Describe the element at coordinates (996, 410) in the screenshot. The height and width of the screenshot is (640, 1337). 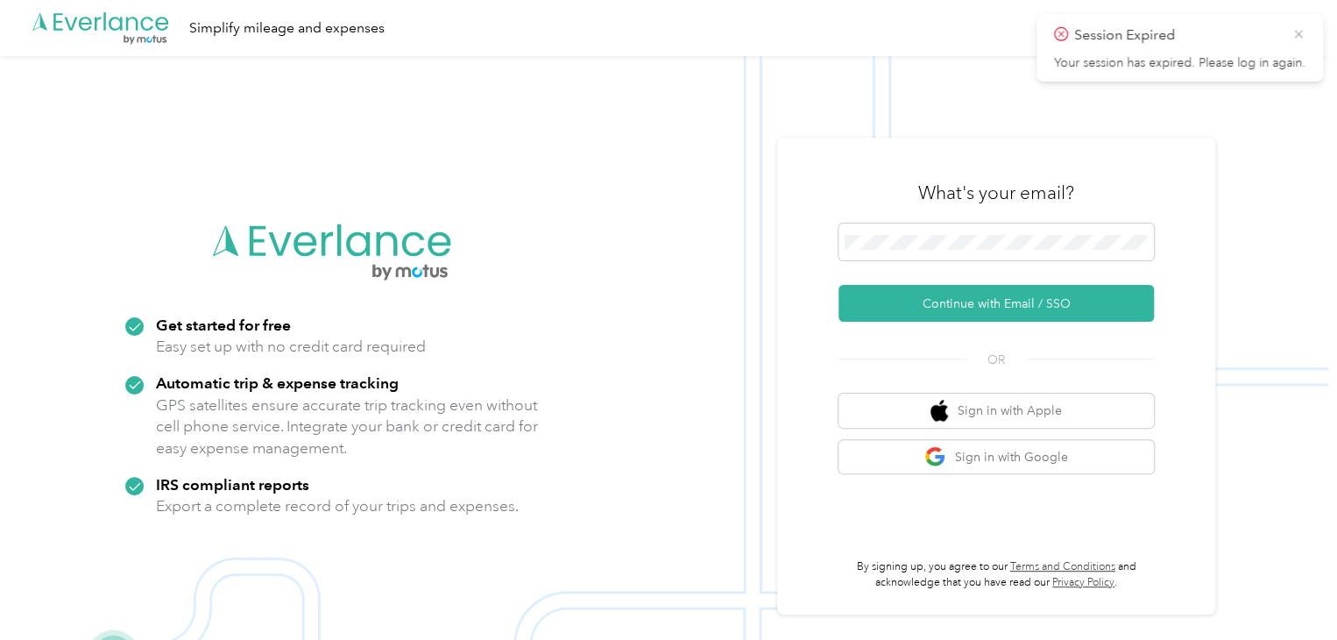
I see `button: apple logoSign in with Apple` at that location.